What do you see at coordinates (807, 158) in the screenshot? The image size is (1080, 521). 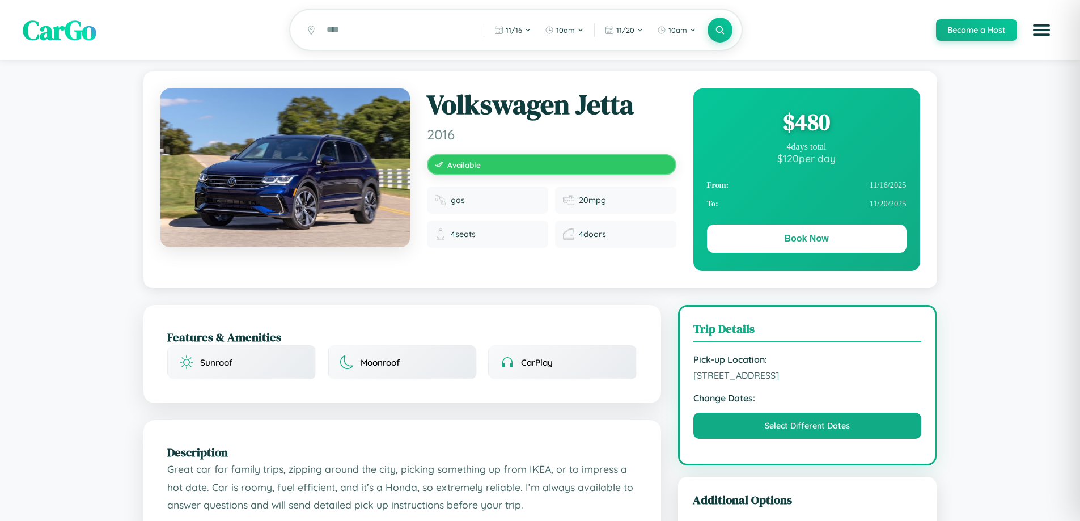 I see `div: $ 120 per day` at bounding box center [807, 158].